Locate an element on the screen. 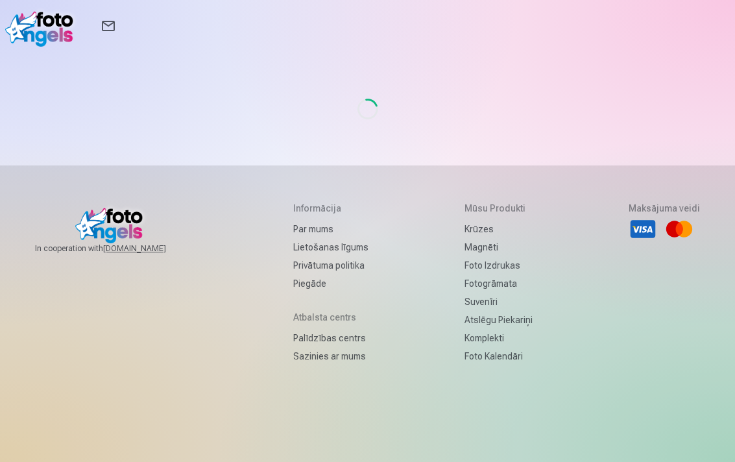  a: Foto kalendāri is located at coordinates (498, 356).